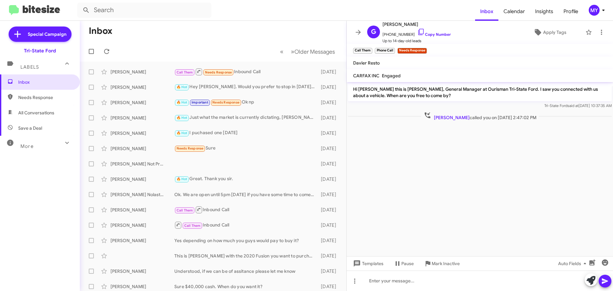 This screenshot has height=291, width=613. What do you see at coordinates (487, 12) in the screenshot?
I see `a: Inbox` at bounding box center [487, 12].